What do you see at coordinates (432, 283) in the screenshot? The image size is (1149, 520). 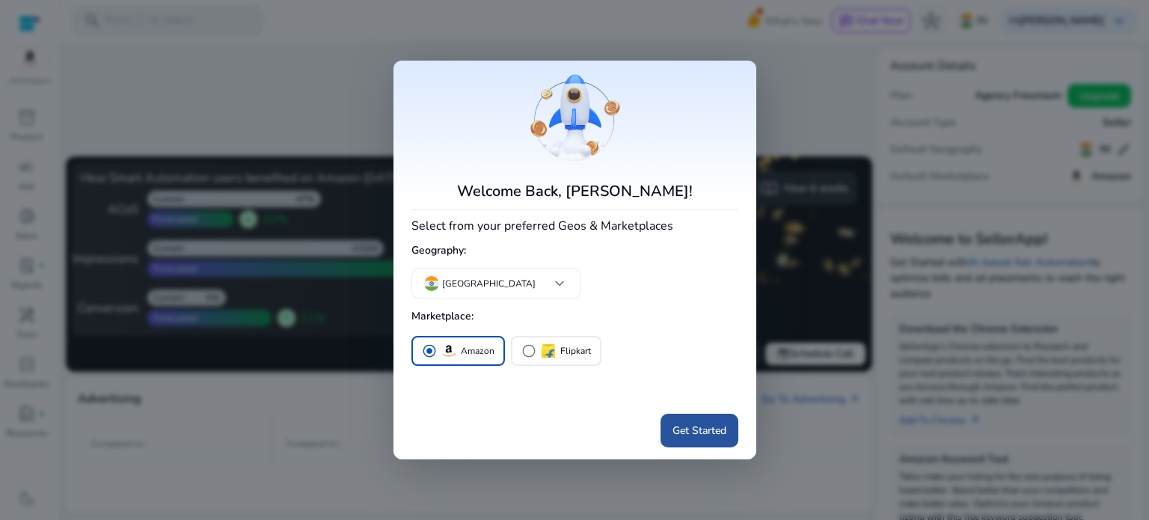 I see `img: in.svg` at bounding box center [432, 283].